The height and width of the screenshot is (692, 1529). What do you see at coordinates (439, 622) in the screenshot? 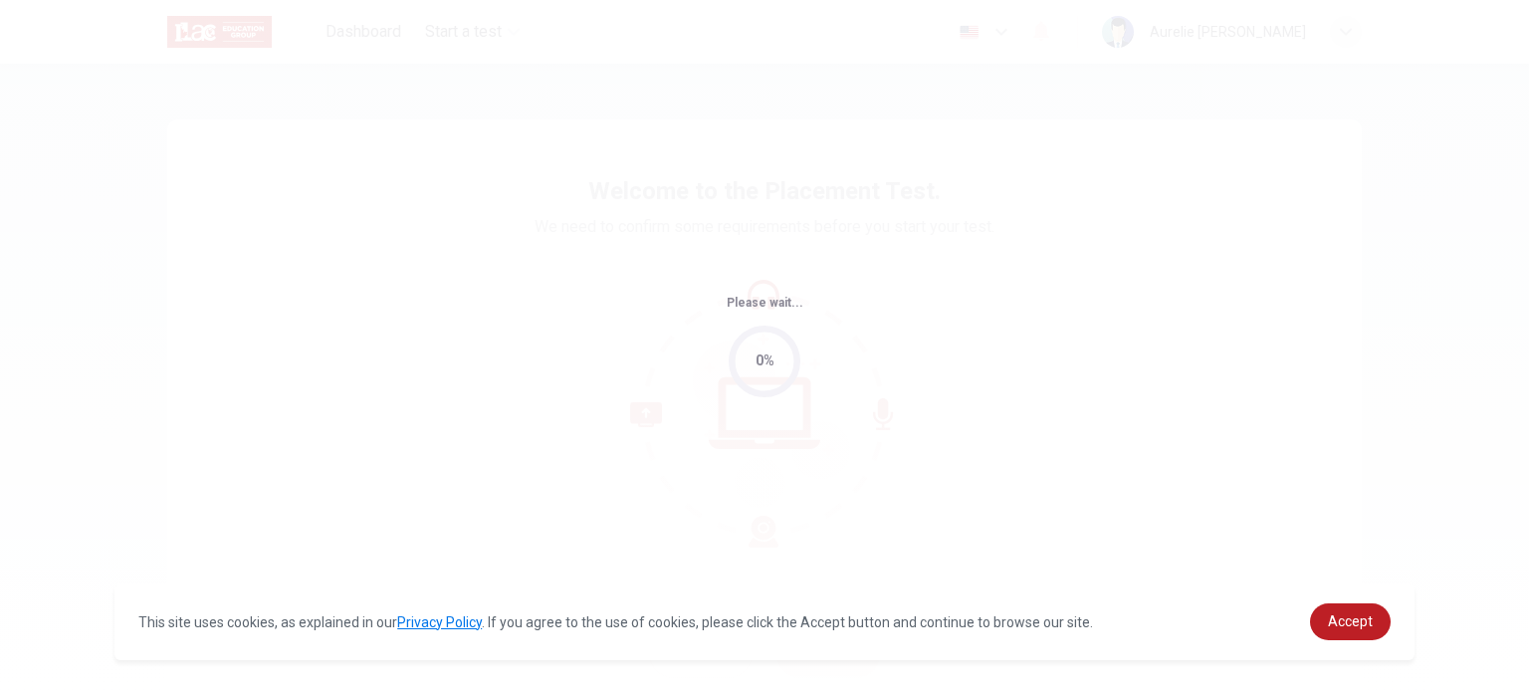
I see `a: Privacy Policy` at bounding box center [439, 622].